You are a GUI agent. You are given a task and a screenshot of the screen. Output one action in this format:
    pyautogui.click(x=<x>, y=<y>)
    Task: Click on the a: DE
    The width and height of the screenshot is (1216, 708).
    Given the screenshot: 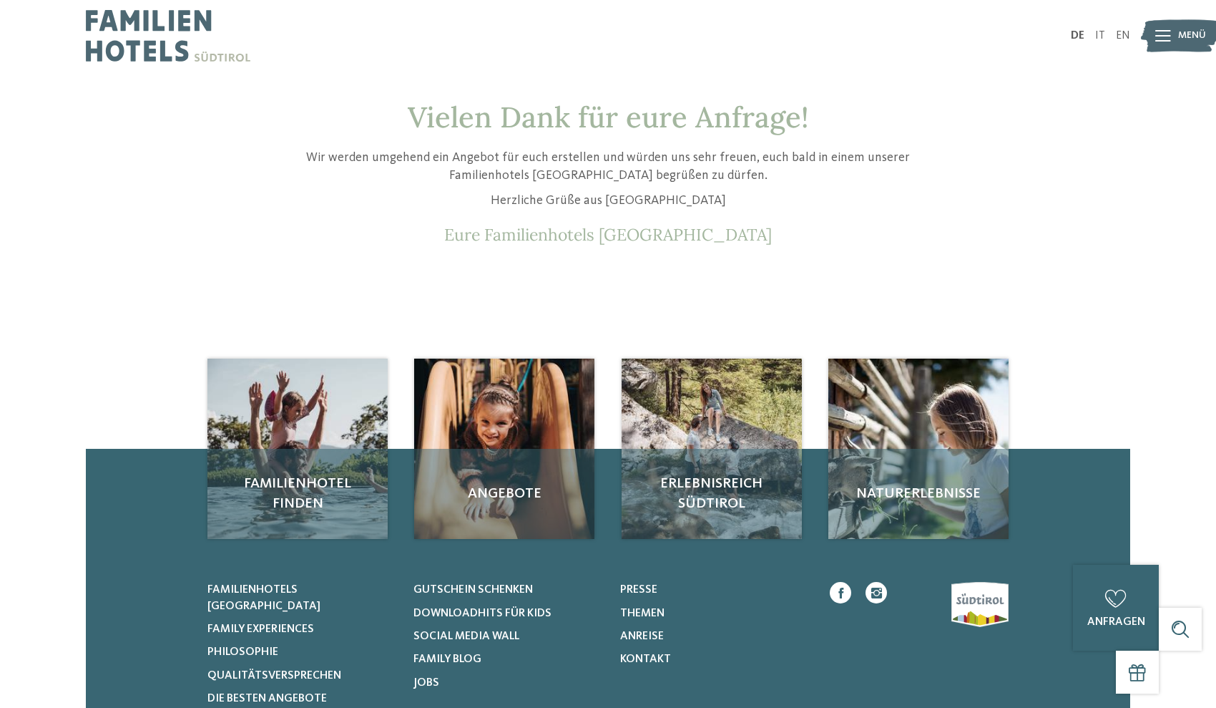 What is the action you would take?
    pyautogui.click(x=1077, y=36)
    